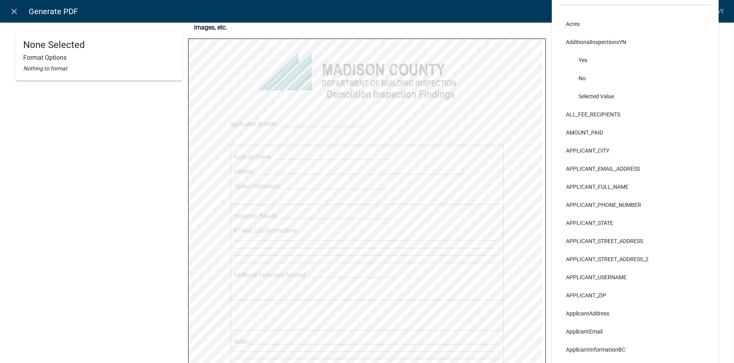 This screenshot has height=363, width=734. Describe the element at coordinates (635, 133) in the screenshot. I see `li: AMOUNT_PAID` at that location.